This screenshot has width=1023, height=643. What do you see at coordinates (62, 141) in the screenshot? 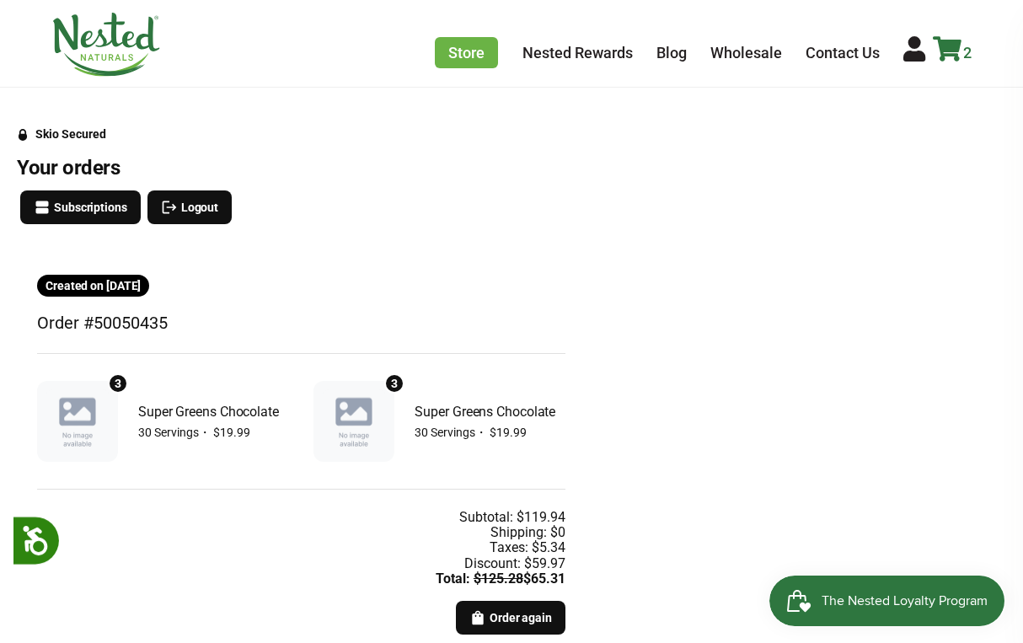
I see `a: Skio Secured` at bounding box center [62, 141].